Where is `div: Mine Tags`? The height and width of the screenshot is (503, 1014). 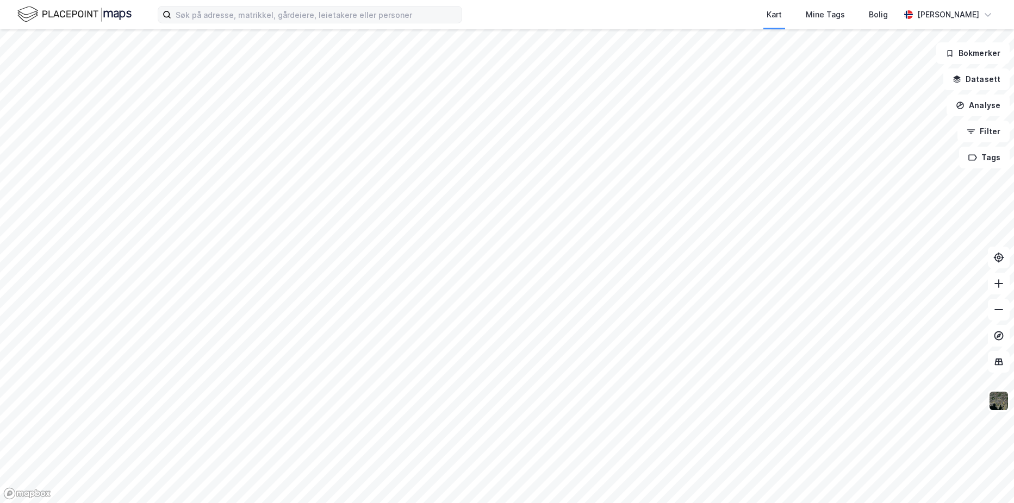
div: Mine Tags is located at coordinates (825, 15).